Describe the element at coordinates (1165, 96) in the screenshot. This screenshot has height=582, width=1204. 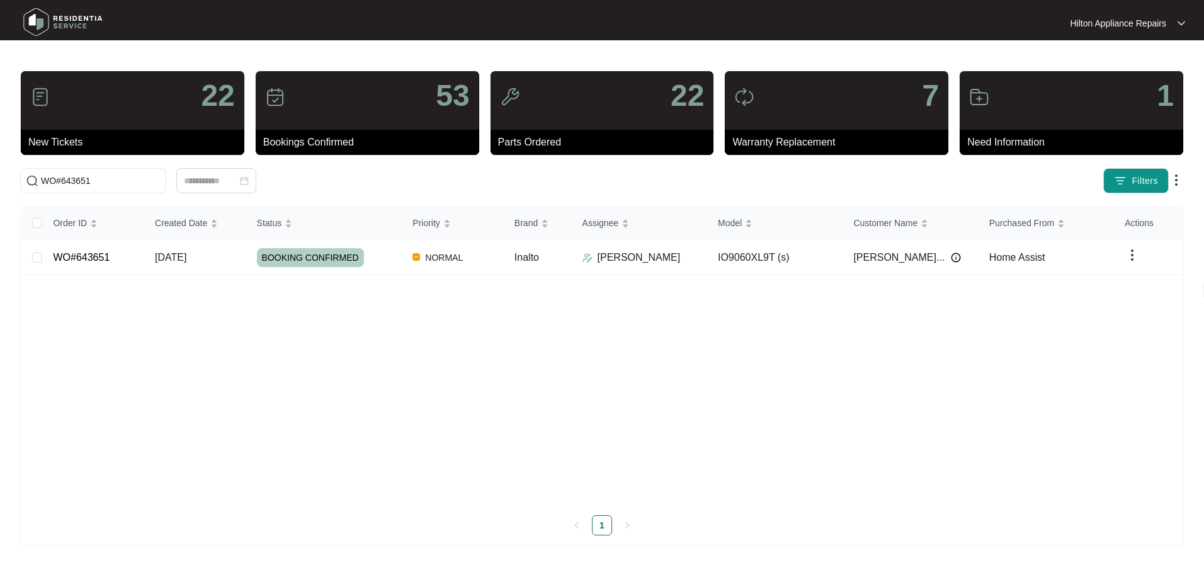
I see `p: 1` at that location.